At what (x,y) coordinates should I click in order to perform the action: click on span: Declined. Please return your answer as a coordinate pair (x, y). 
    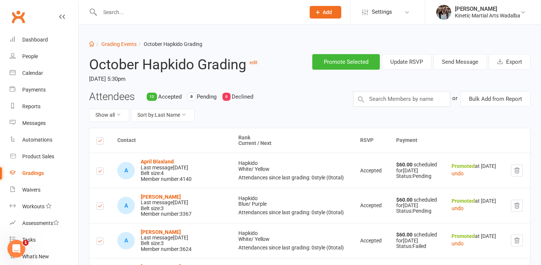
    Looking at the image, I should click on (242, 97).